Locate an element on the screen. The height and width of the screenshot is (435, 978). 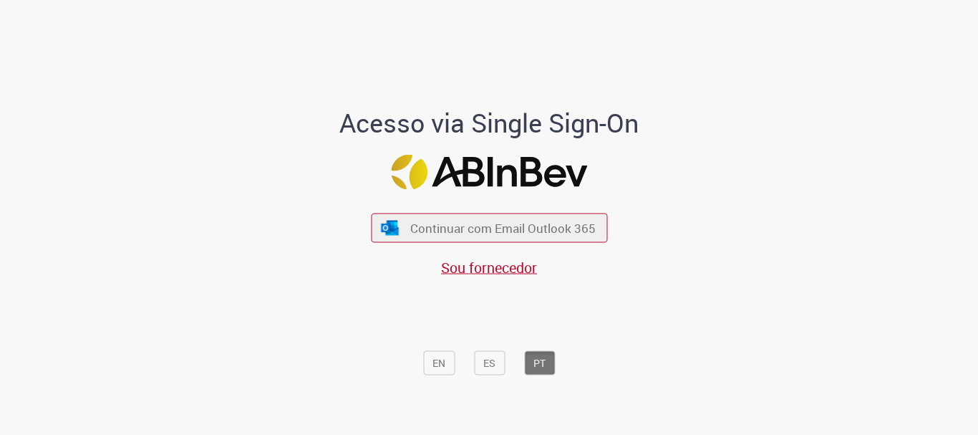
span: Sou fornecedor is located at coordinates (489, 267).